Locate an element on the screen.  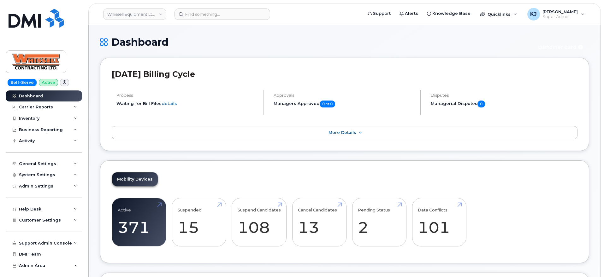
button: Customer Card is located at coordinates (561, 47).